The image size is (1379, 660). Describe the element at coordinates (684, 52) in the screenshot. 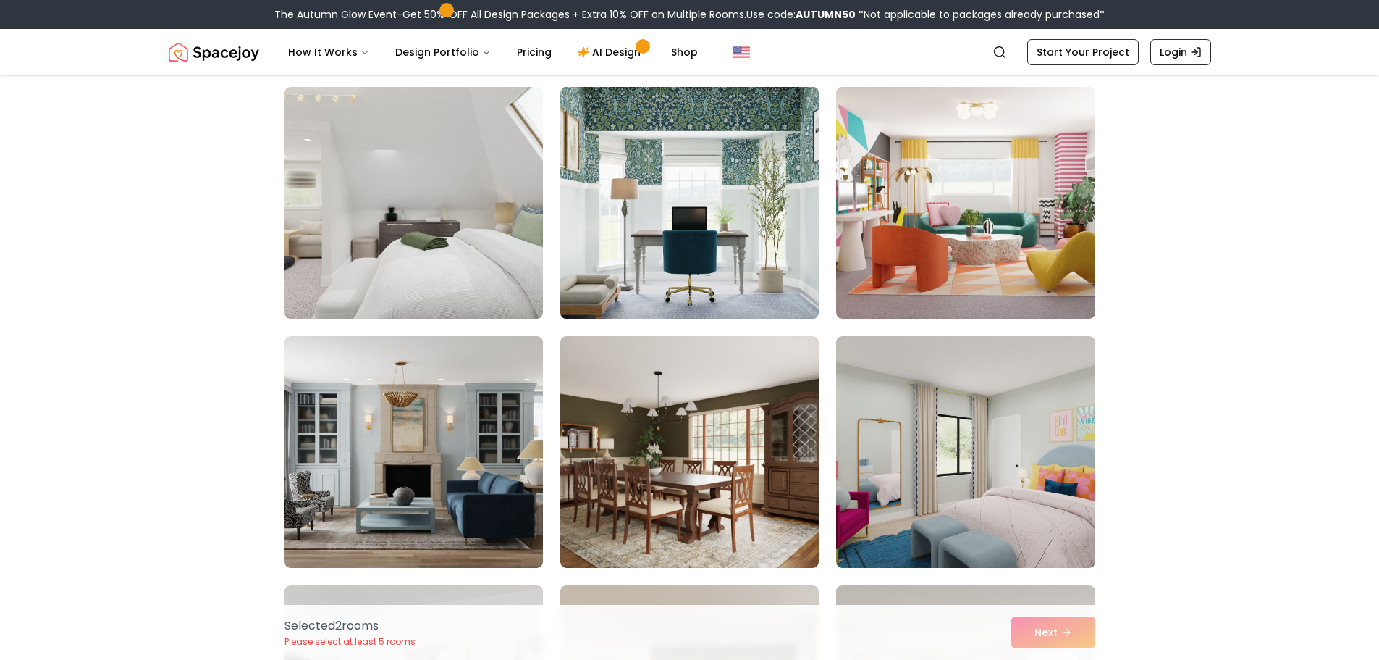

I see `a: Shop` at that location.